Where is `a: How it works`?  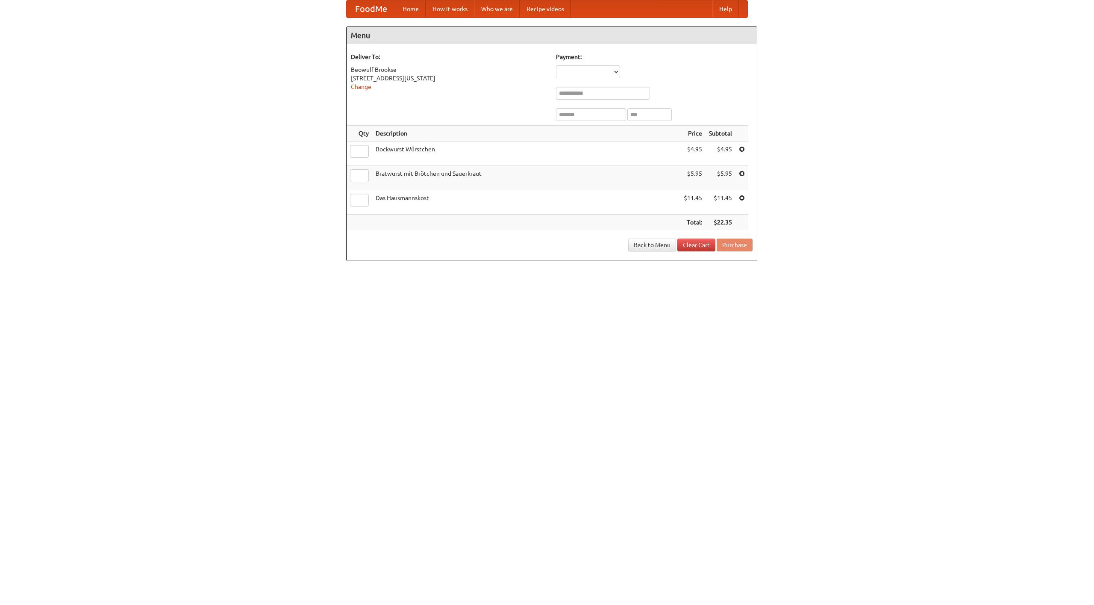 a: How it works is located at coordinates (450, 9).